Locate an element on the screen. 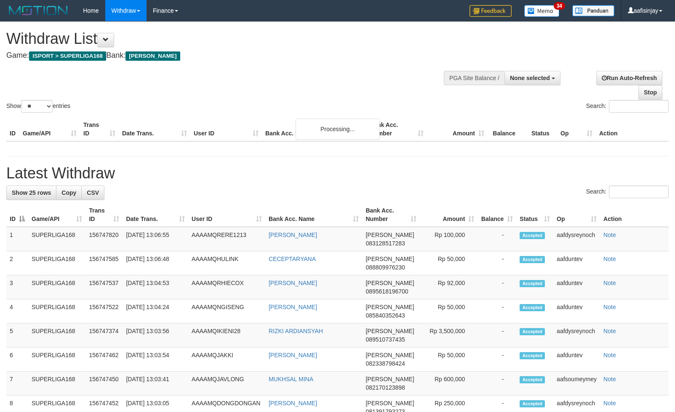 This screenshot has height=412, width=675. th: Game/API: activate to sort column ascending is located at coordinates (57, 214).